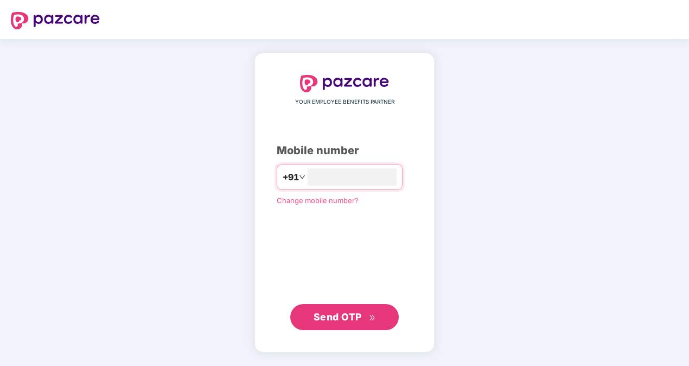  I want to click on span: +91, so click(291, 177).